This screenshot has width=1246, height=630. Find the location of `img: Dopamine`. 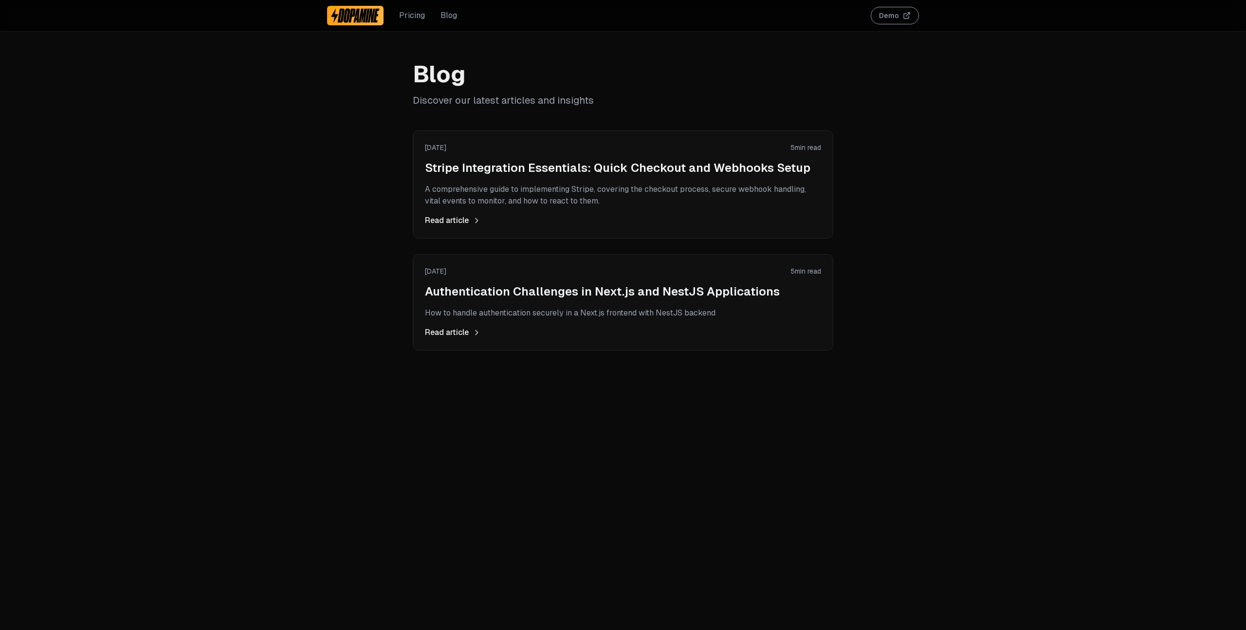

img: Dopamine is located at coordinates (355, 16).